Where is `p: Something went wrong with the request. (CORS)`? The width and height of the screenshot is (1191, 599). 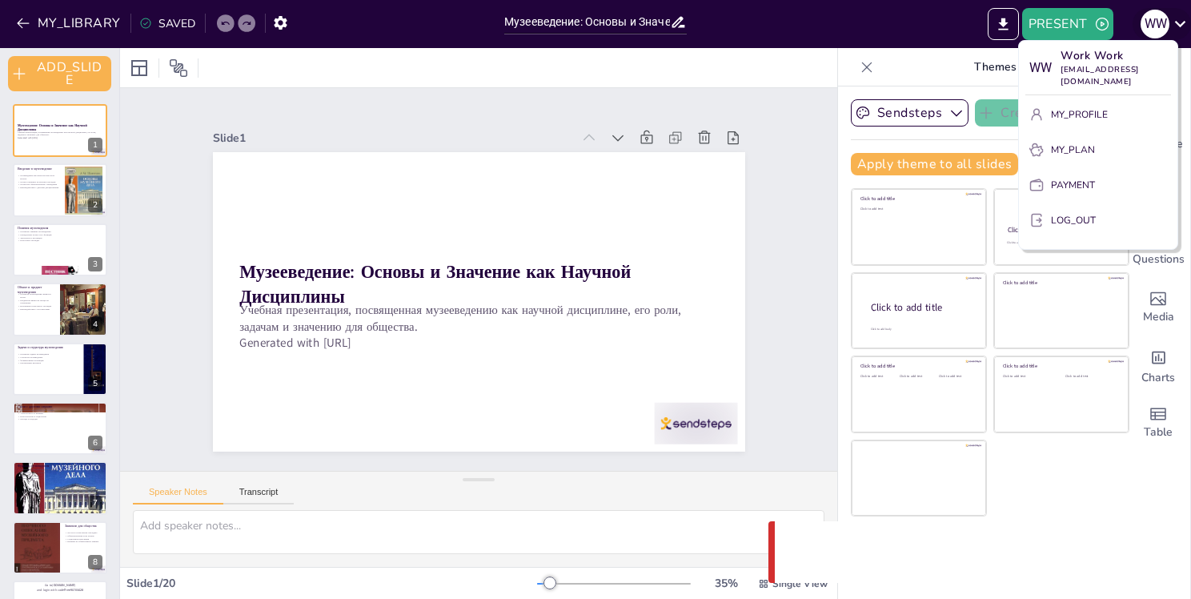 p: Something went wrong with the request. (CORS) is located at coordinates (974, 552).